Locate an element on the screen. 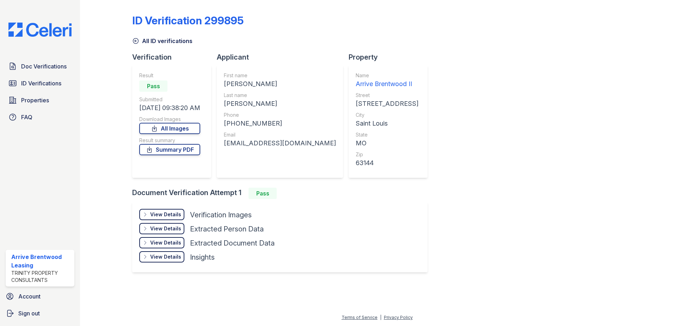  a: Terms of Service is located at coordinates (360, 317).